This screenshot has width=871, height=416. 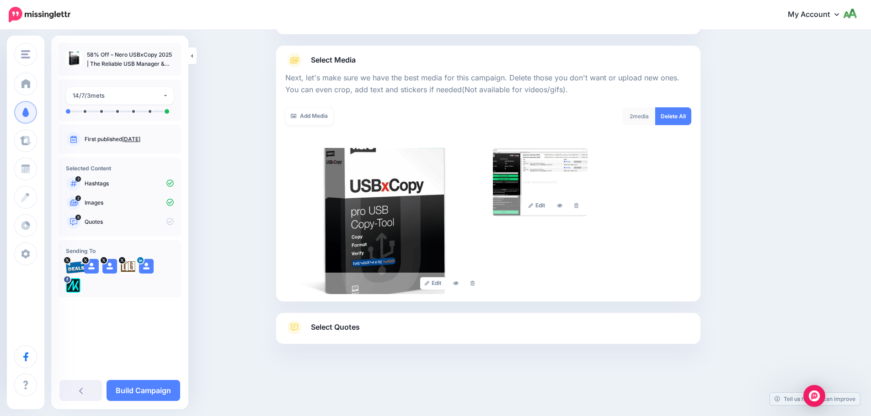 What do you see at coordinates (167, 112) in the screenshot?
I see `li: A post will be sent on day 14` at bounding box center [167, 112].